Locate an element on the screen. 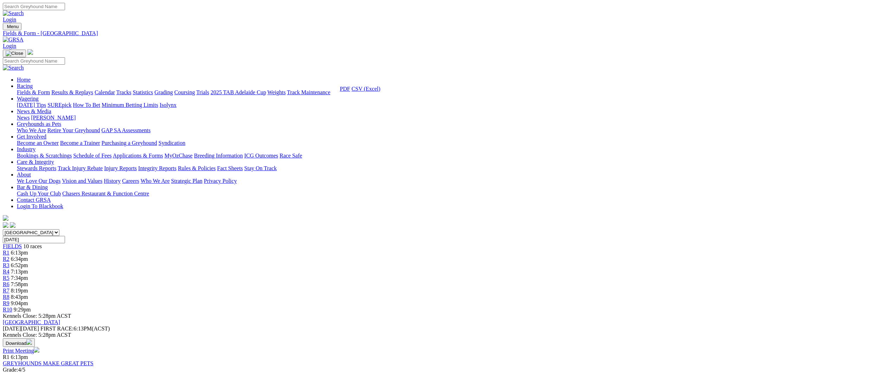  a: Syndication is located at coordinates (172, 143).